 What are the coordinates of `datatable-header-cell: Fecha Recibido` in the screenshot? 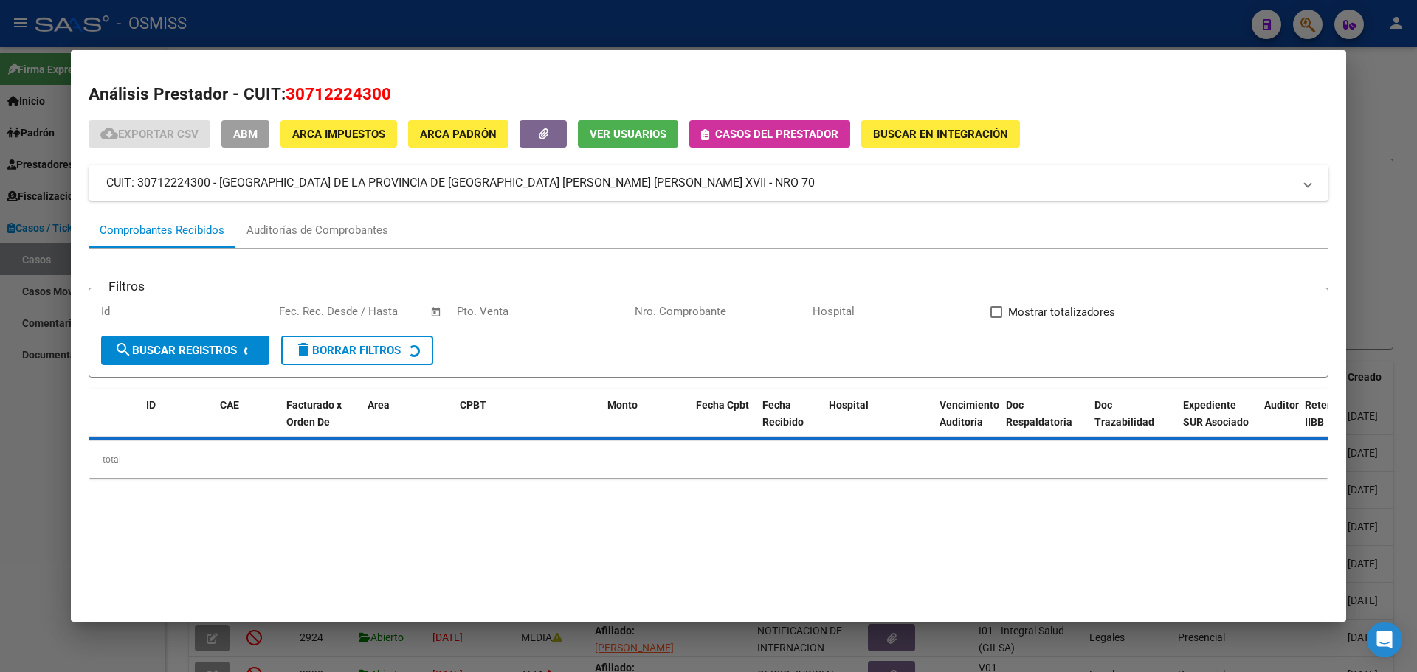 It's located at (790, 422).